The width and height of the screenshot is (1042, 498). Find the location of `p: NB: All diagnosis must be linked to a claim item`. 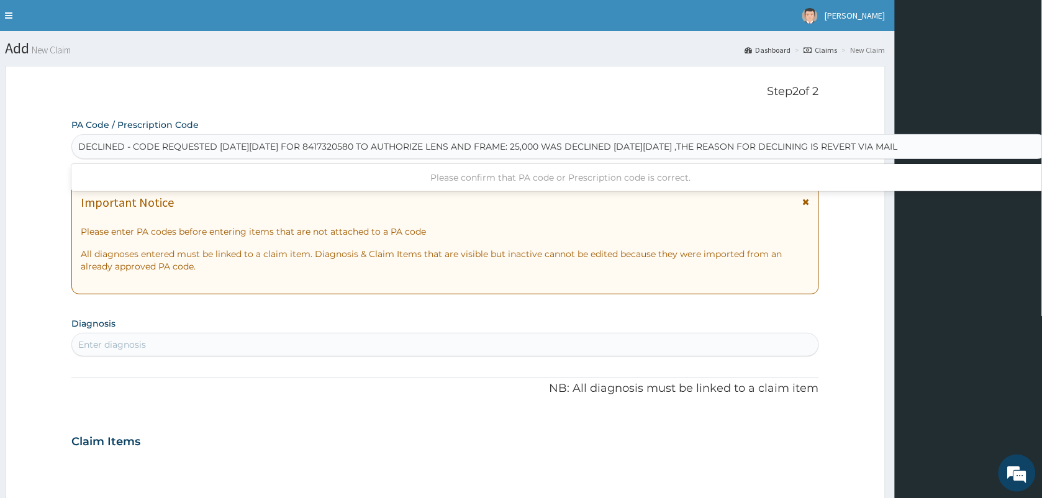

p: NB: All diagnosis must be linked to a claim item is located at coordinates (445, 389).